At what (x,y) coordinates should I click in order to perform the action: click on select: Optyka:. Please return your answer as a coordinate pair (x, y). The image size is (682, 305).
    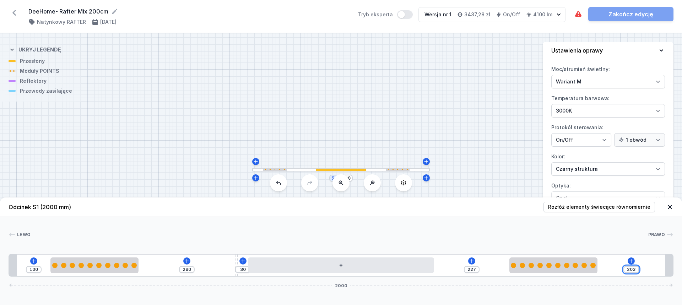
    Looking at the image, I should click on (608, 198).